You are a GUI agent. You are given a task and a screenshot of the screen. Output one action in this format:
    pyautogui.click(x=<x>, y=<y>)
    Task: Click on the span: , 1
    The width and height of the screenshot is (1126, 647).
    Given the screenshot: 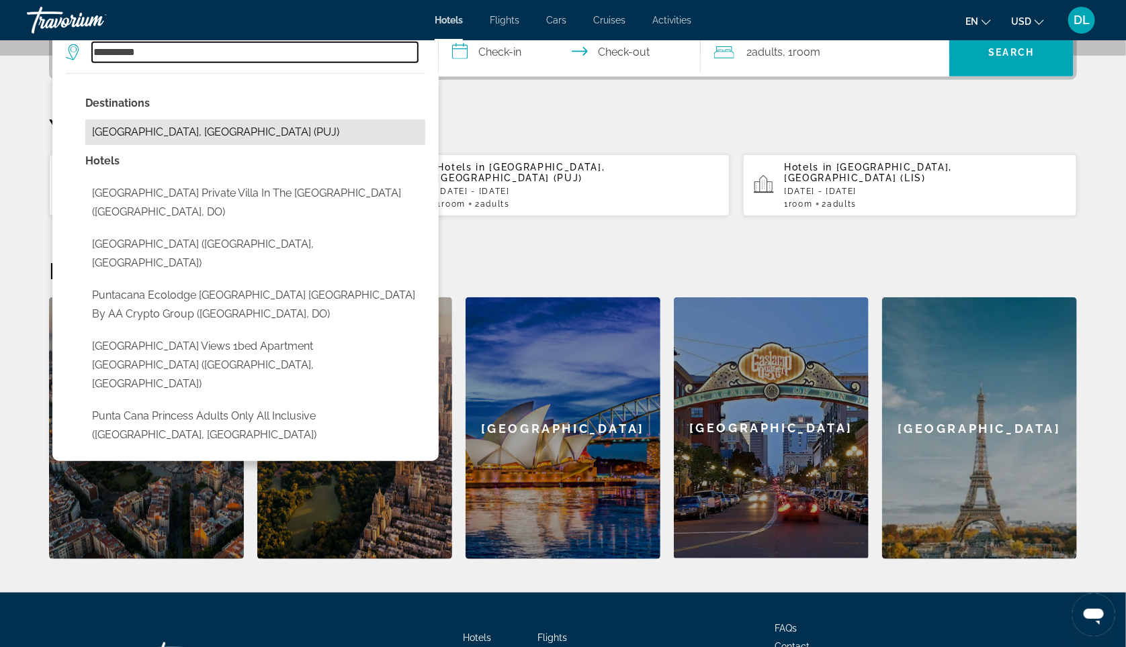 What is the action you would take?
    pyautogui.click(x=801, y=52)
    